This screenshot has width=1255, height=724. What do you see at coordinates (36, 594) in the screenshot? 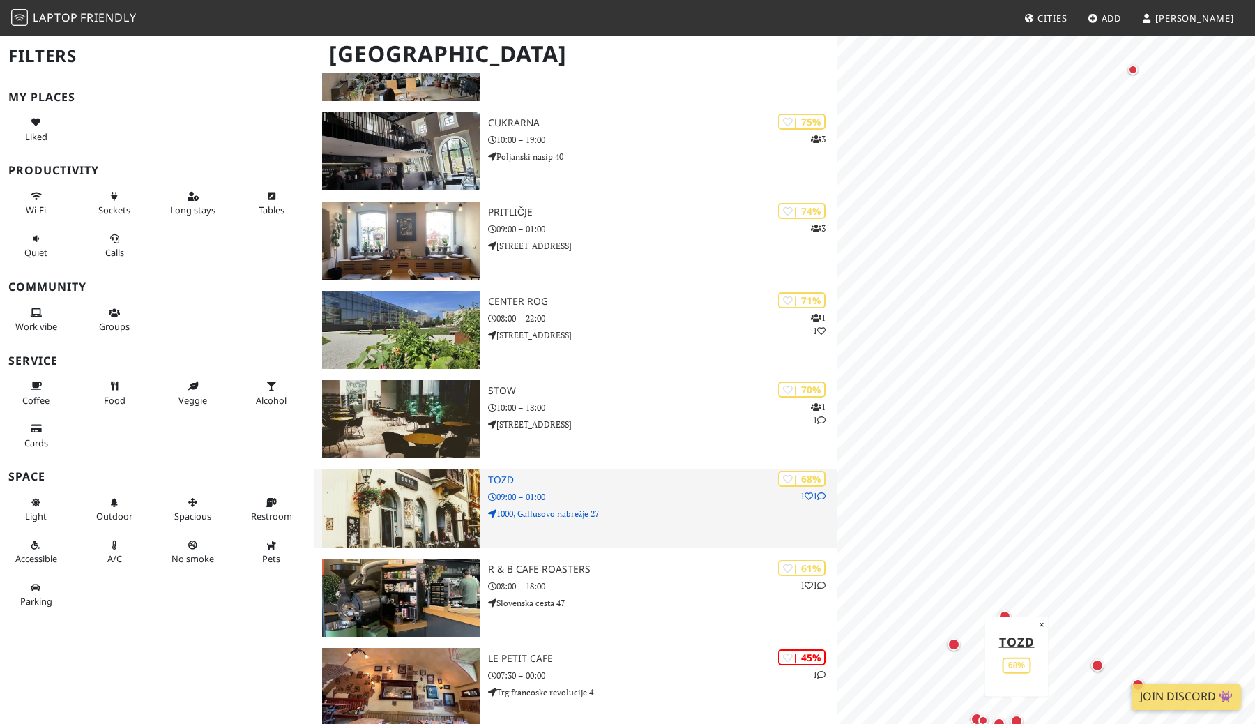
I see `button: Parking` at bounding box center [36, 594].